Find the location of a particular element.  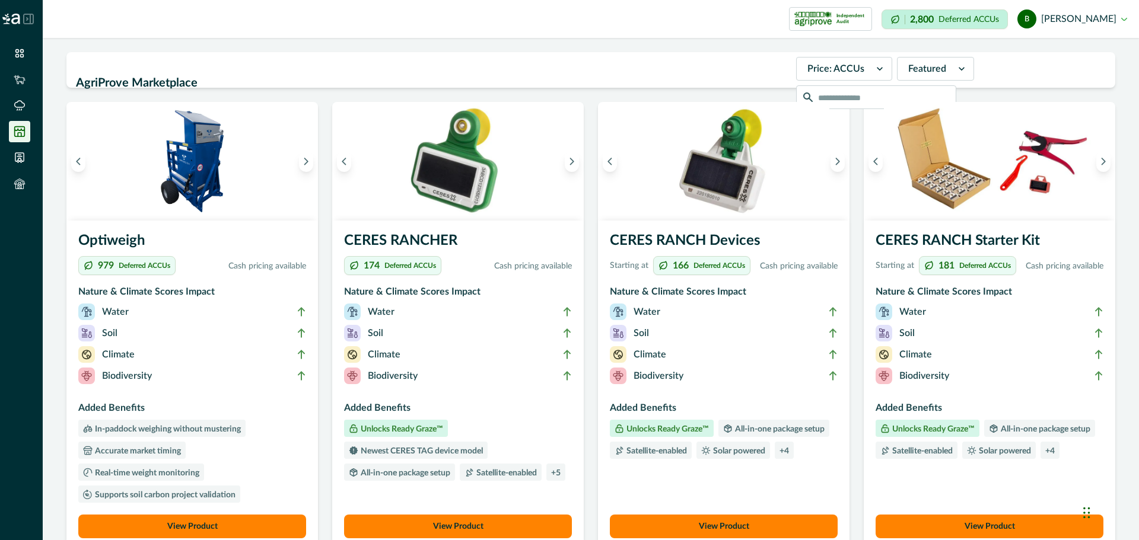

img: An Optiweigh unit is located at coordinates (192, 161).